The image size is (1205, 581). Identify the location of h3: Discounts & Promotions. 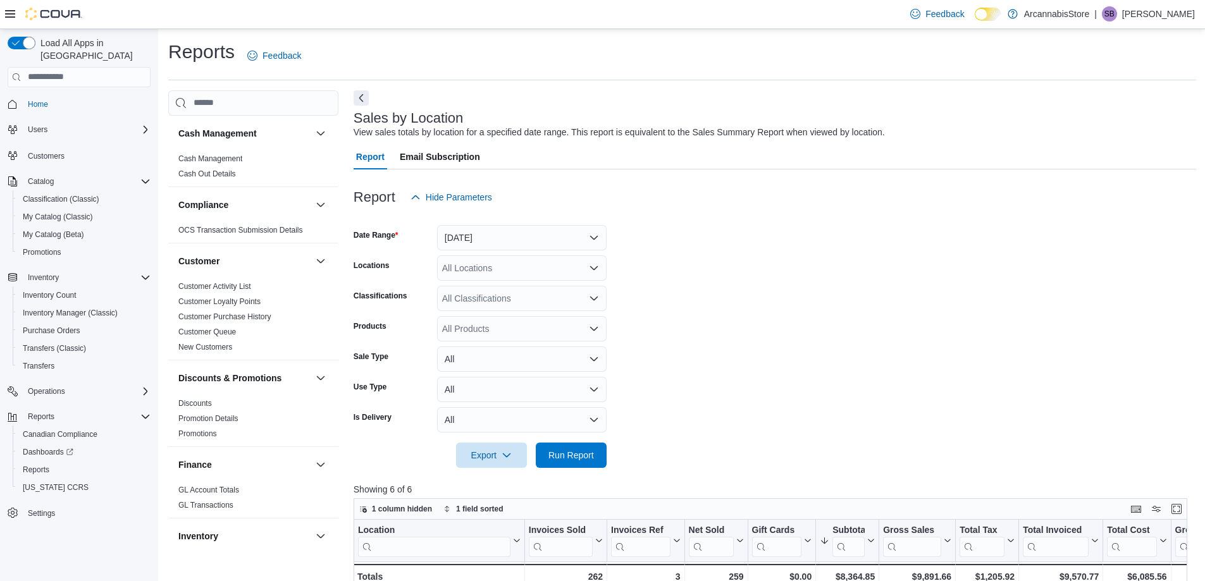
(230, 378).